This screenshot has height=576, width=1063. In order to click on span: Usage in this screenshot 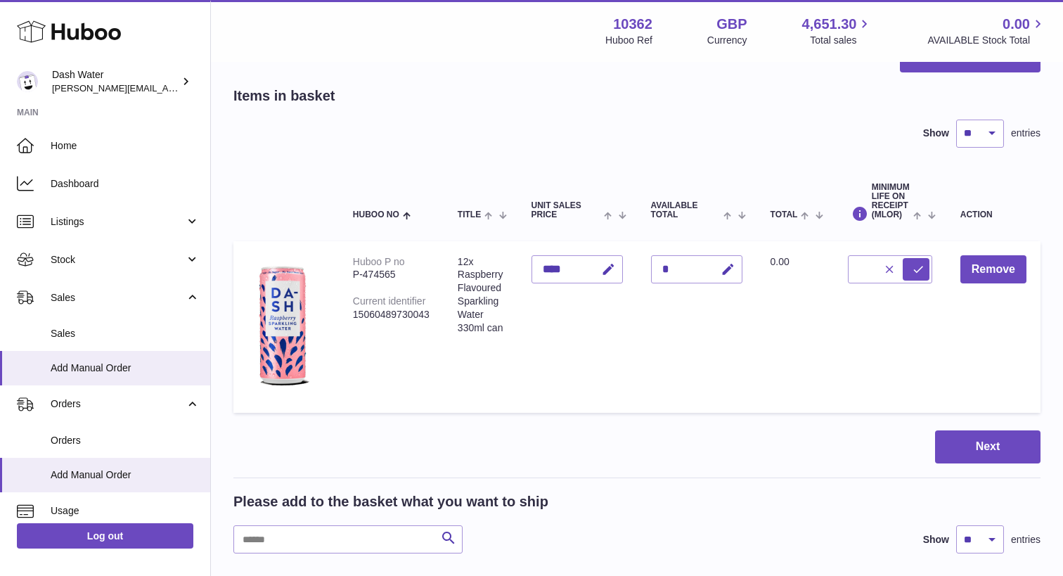, I will do `click(125, 510)`.